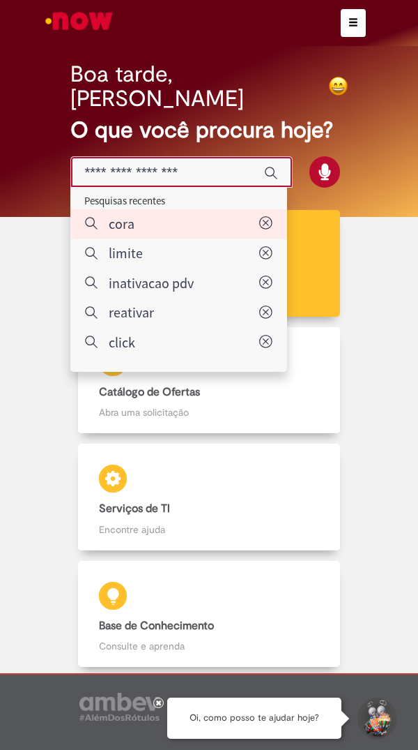  I want to click on a: Base de Conhecimento Consulte e aprenda, so click(209, 614).